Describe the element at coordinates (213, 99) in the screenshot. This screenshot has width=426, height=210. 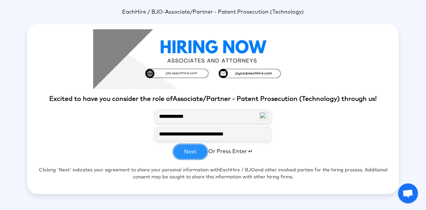
I see `p: Excited to have you consider the role of` at that location.